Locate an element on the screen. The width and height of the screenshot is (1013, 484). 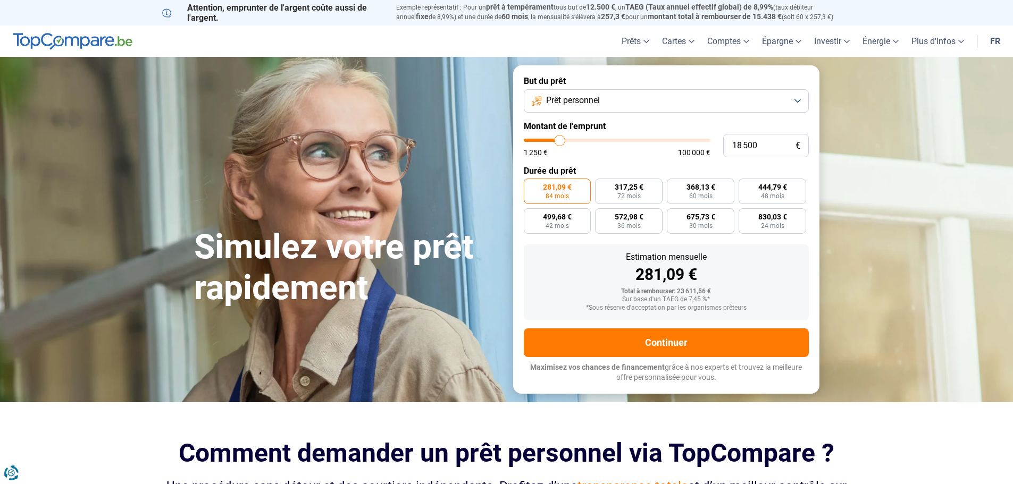
img: TopCompare is located at coordinates (72, 41).